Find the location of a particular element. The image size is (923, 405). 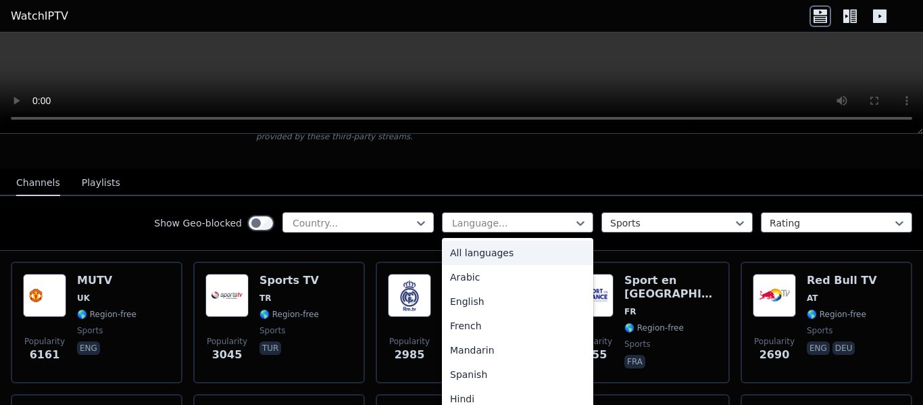

span: 6161 is located at coordinates (45, 355).